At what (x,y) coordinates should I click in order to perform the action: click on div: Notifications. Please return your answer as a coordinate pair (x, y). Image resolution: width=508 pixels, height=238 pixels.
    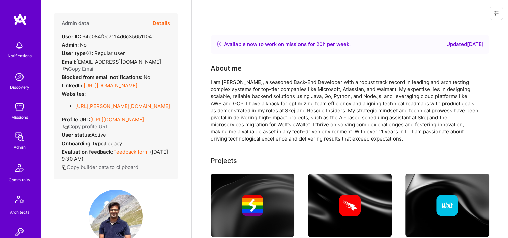
    Looking at the image, I should click on (19, 56).